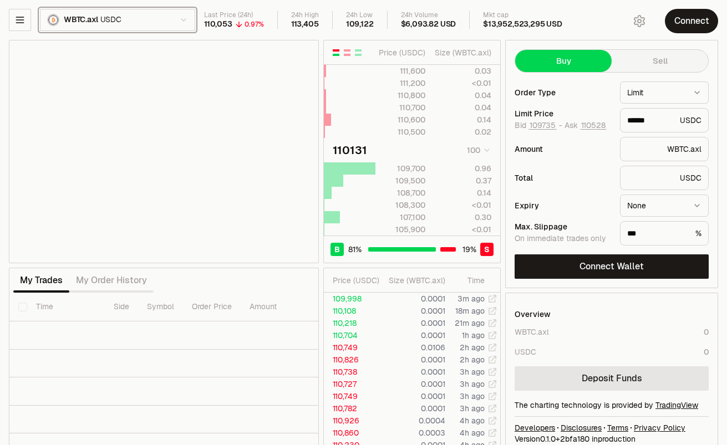  Describe the element at coordinates (522, 24) in the screenshot. I see `div: $13,952,523,295 USD` at that location.